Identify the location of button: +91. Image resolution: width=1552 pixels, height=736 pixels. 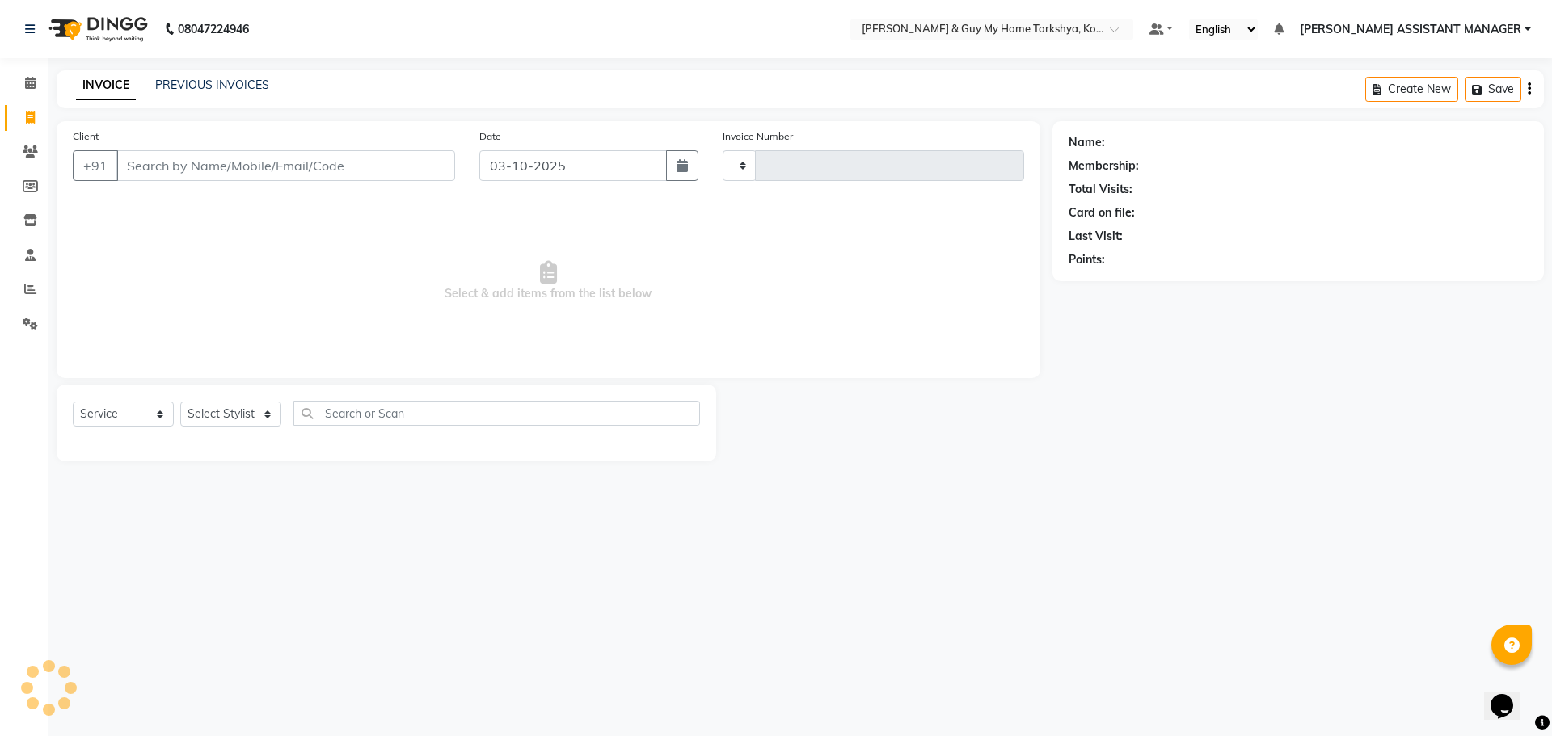
(95, 166).